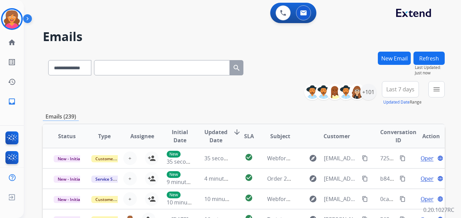 The image size is (461, 218). I want to click on span: Assignee, so click(142, 136).